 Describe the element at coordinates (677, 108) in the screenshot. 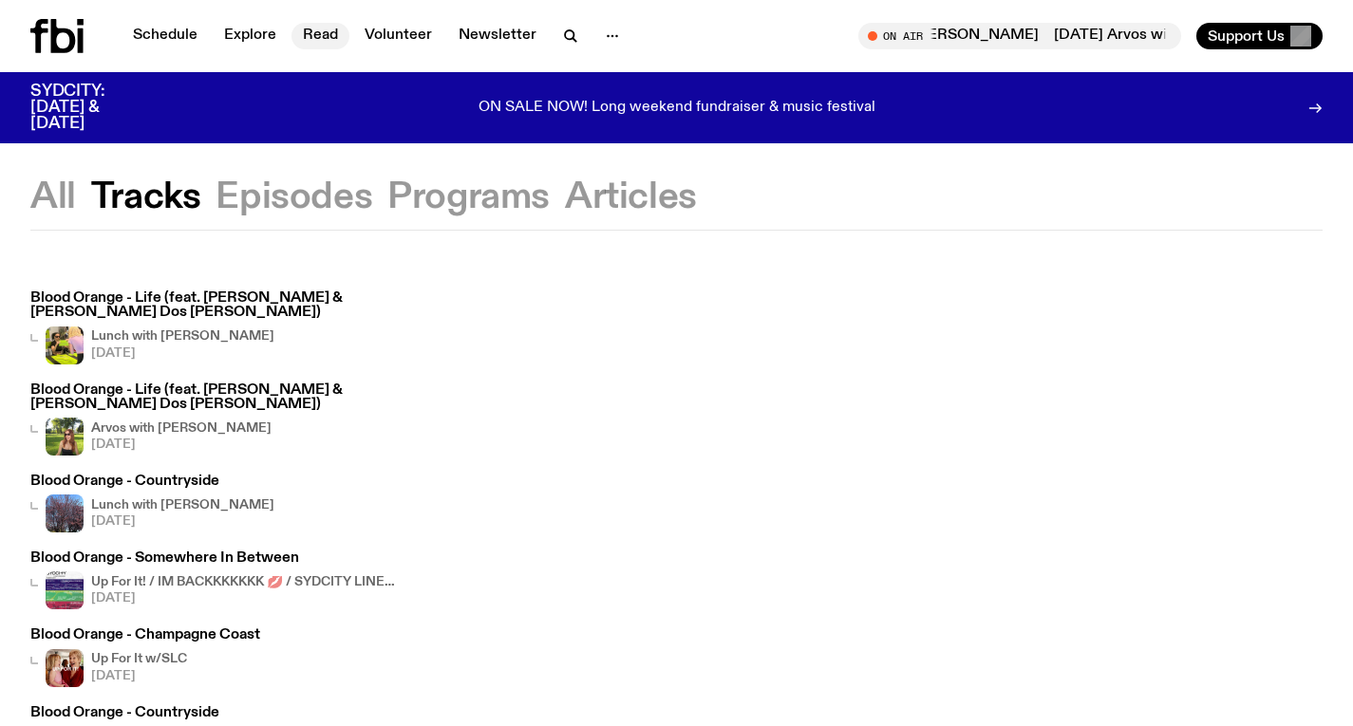

I see `p: ON SALE NOW! Long weekend fundraiser & music festival` at that location.